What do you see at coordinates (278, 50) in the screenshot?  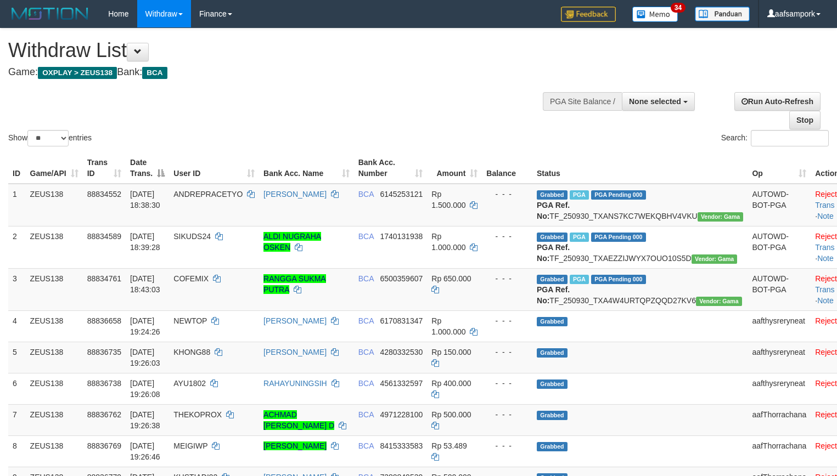 I see `h1: Withdraw List` at bounding box center [278, 50].